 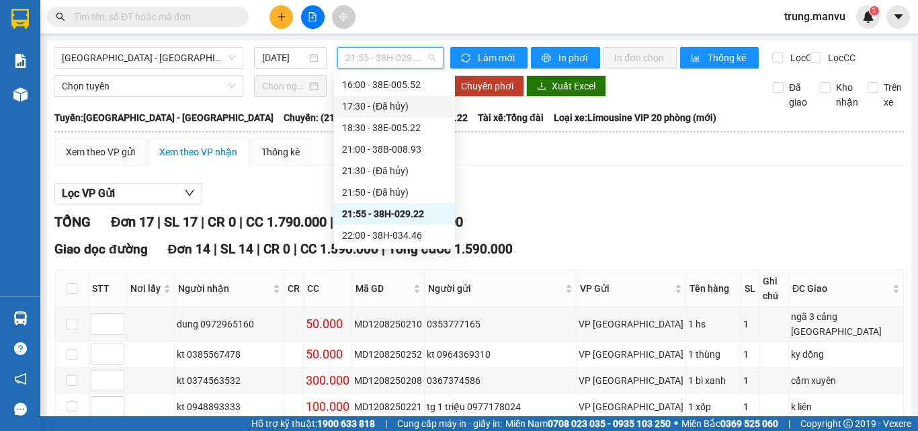 What do you see at coordinates (395, 128) in the screenshot?
I see `div: 18:30 - 38E-005.22` at bounding box center [395, 128].